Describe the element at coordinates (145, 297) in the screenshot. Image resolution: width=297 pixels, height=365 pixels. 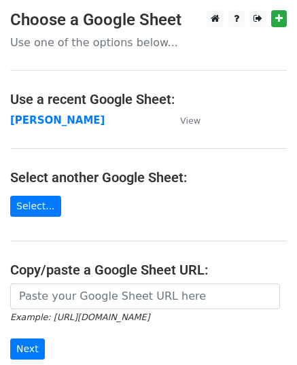
I see `input: Paste your Google Sheet URL here` at that location.